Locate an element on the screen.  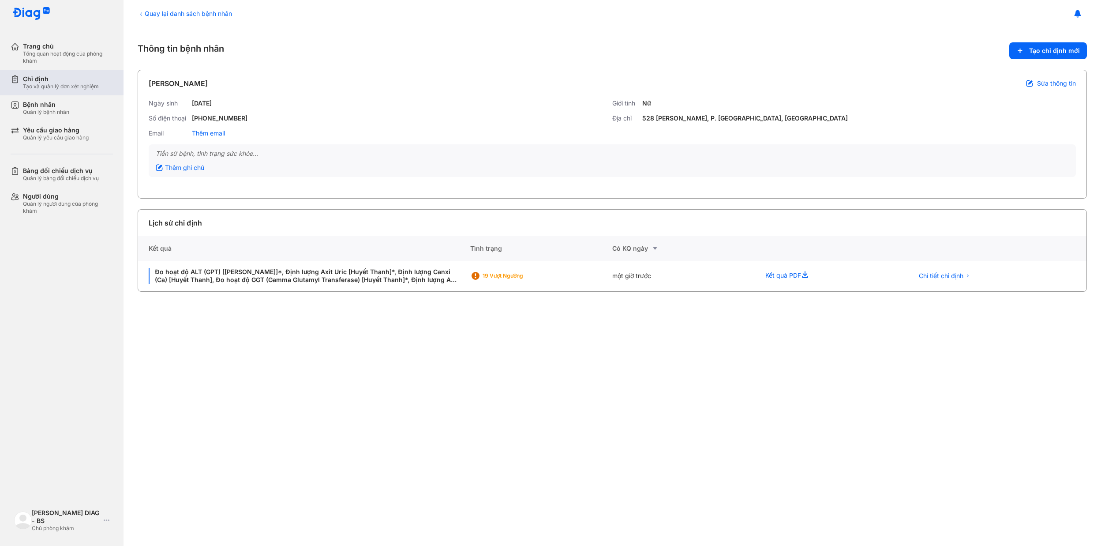
div: Bệnh nhân is located at coordinates (46, 105).